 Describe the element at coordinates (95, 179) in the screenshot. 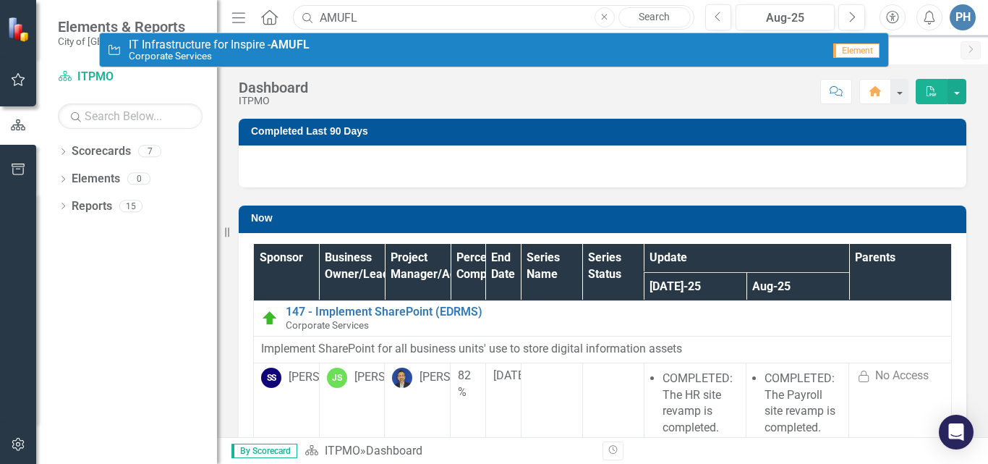

I see `a: Elements` at that location.